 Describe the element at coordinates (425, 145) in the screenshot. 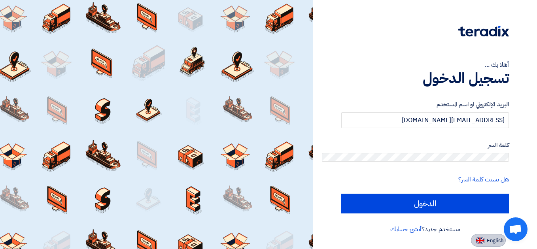

I see `label: كلمة السر` at that location.